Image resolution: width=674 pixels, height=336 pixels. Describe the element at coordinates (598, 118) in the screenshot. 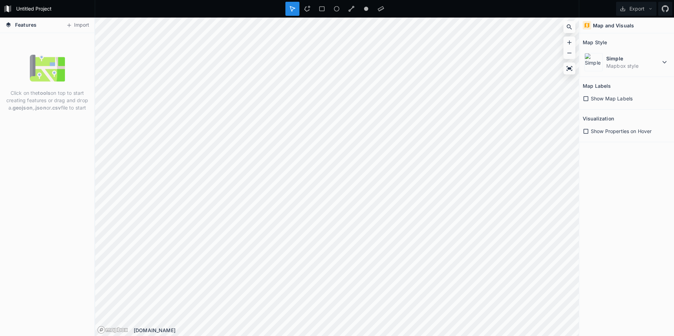

I see `h2: Visualization` at that location.